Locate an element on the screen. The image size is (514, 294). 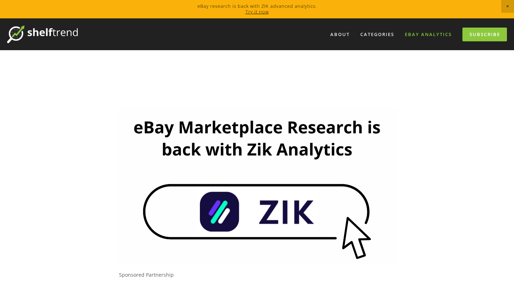
a: About is located at coordinates (340, 34).